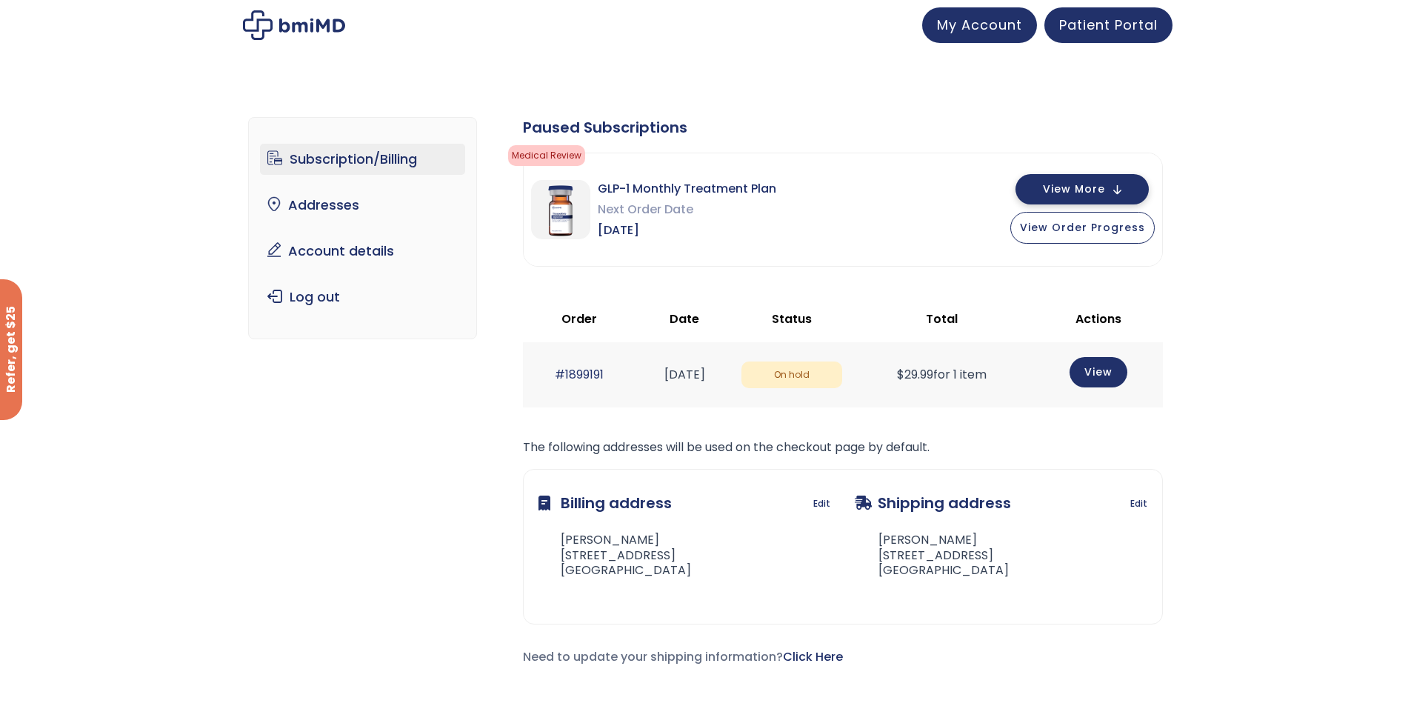 The width and height of the screenshot is (1411, 706). What do you see at coordinates (979, 25) in the screenshot?
I see `a: My Account` at bounding box center [979, 25].